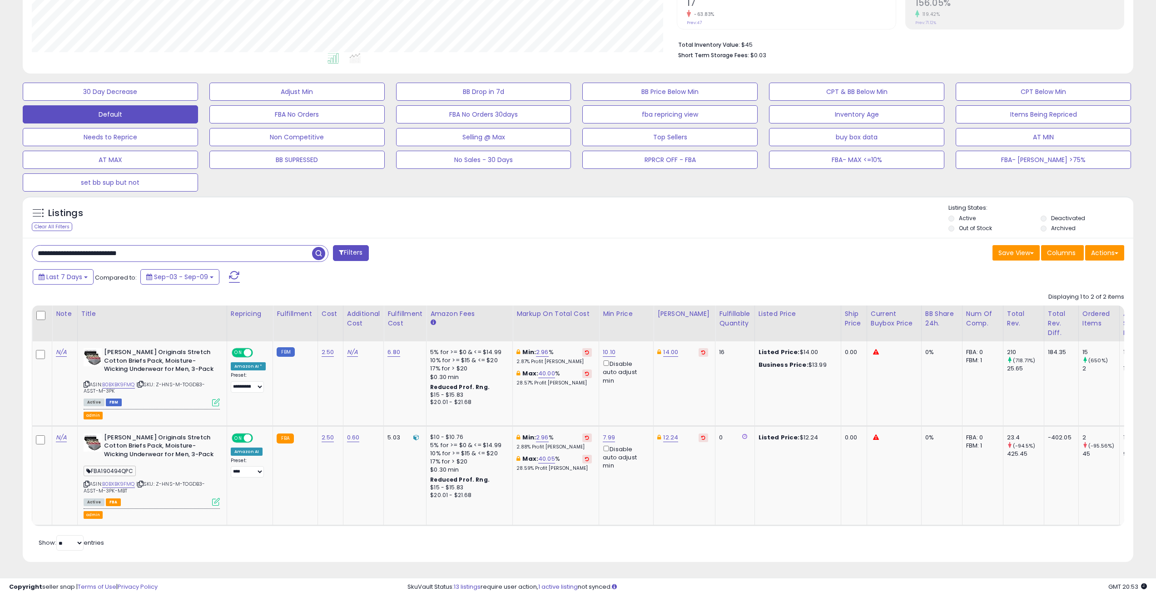  I want to click on div: Ship Price, so click(854, 319).